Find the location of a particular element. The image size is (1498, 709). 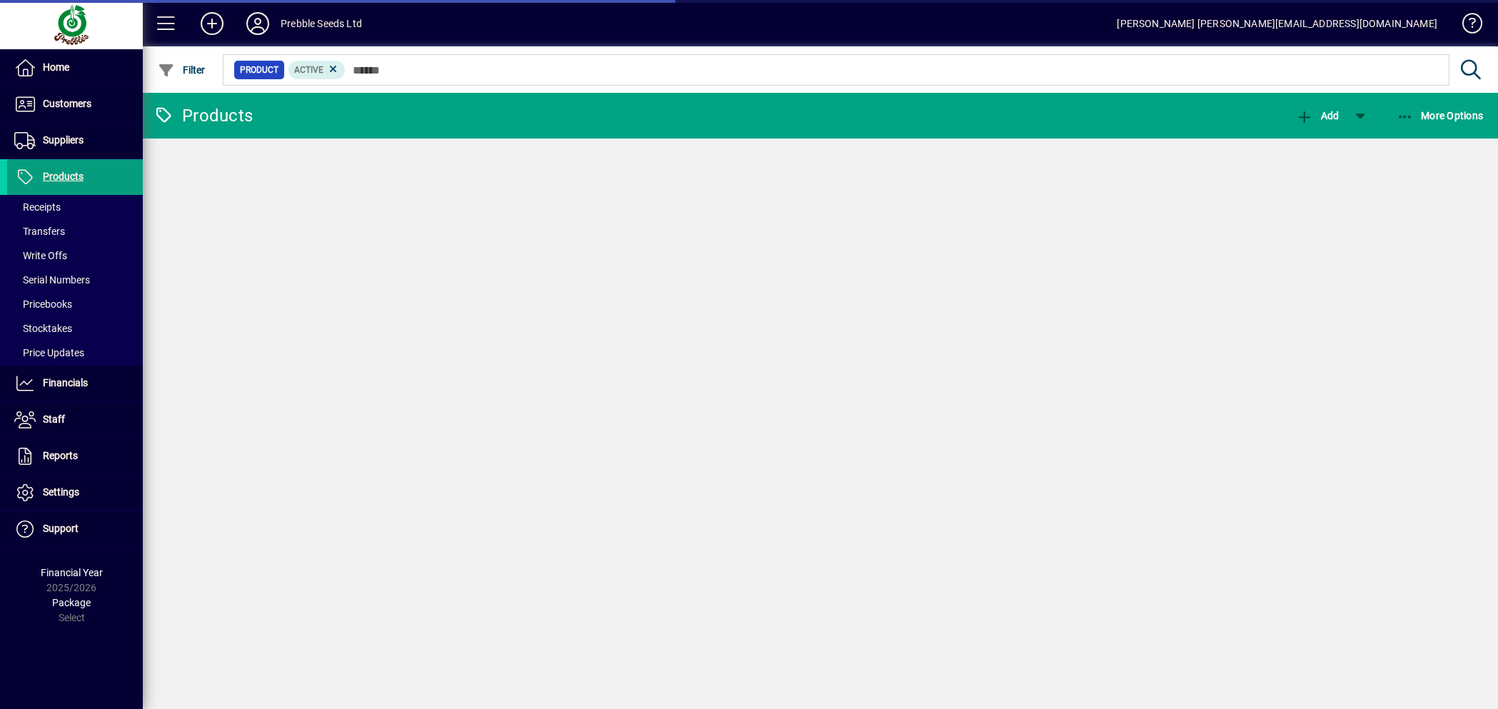

span: Home is located at coordinates (56, 67).